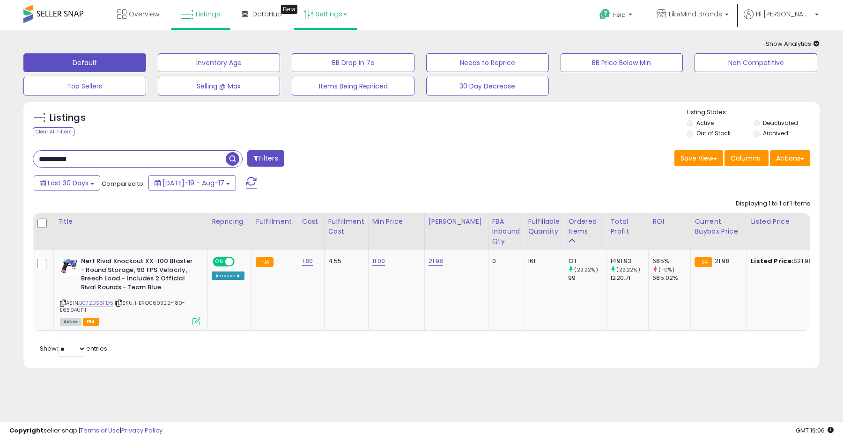  I want to click on img: 419k4-01+FL._SL40_.jpg, so click(69, 267).